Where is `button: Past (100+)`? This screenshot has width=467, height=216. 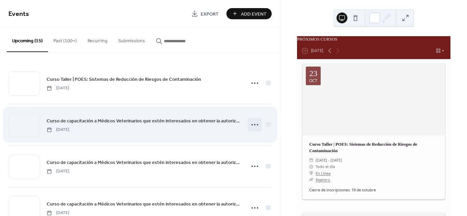
button: Past (100+) is located at coordinates (65, 39).